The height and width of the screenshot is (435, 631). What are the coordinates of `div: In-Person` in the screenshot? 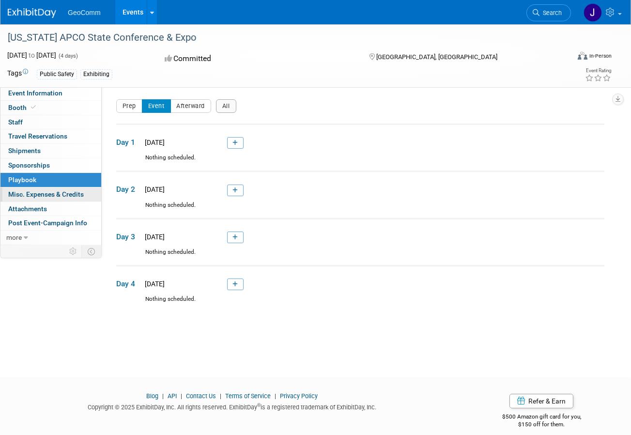 It's located at (600, 56).